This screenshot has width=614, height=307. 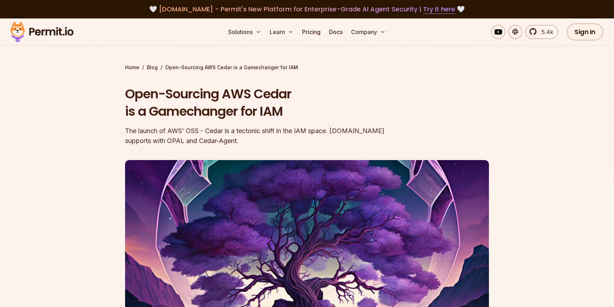 What do you see at coordinates (368, 32) in the screenshot?
I see `button: Company` at bounding box center [368, 32].